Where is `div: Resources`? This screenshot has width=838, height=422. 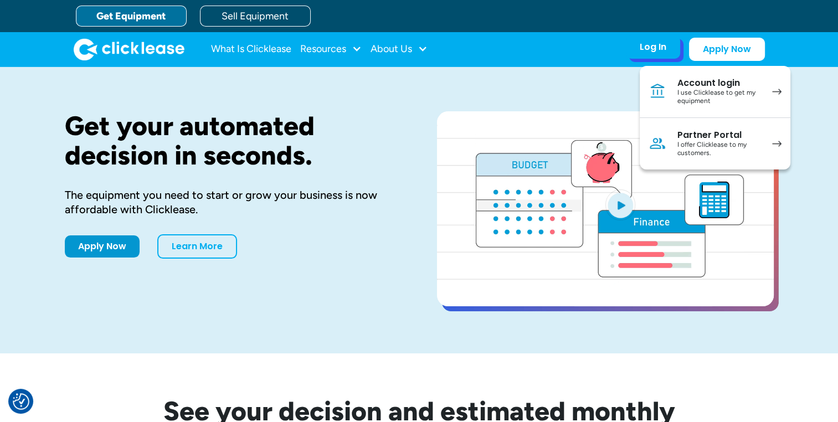 div: Resources is located at coordinates (331, 49).